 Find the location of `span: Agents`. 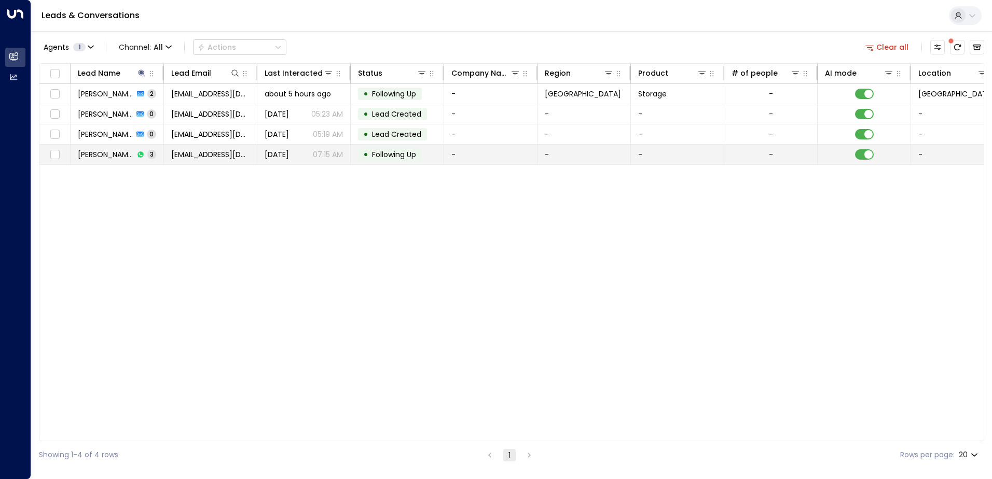

span: Agents is located at coordinates (56, 47).